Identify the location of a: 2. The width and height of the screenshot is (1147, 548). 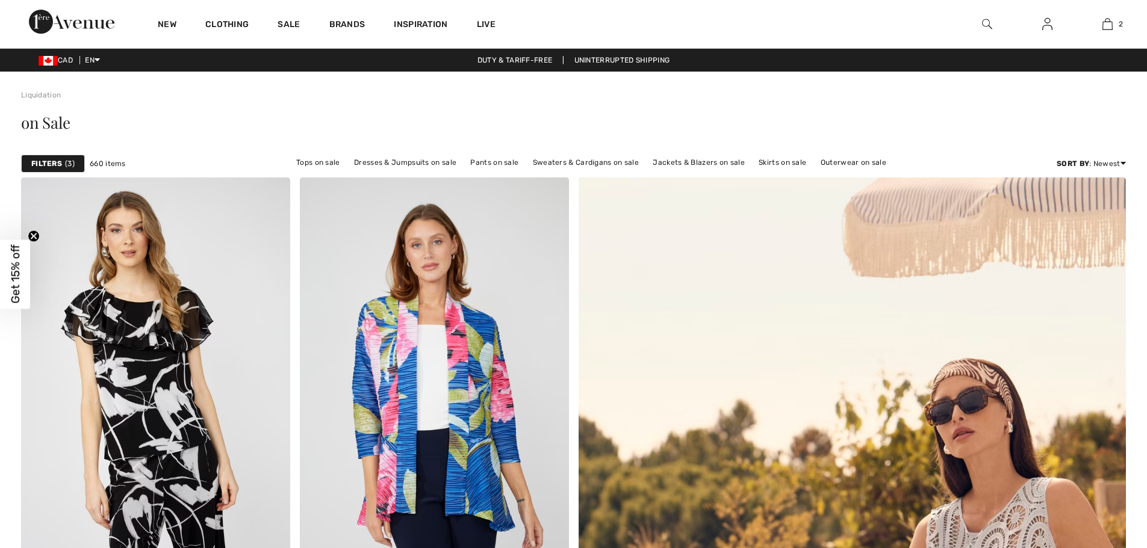
(1107, 24).